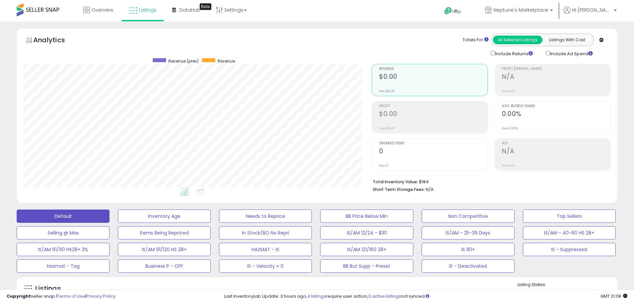 Image resolution: width=634 pixels, height=303 pixels. I want to click on small: Prev: 0.00%, so click(510, 128).